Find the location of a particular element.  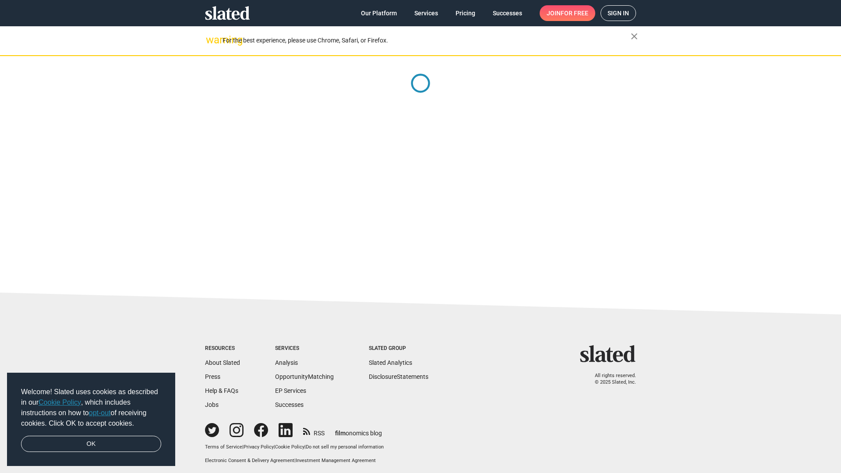

span: Welcome! Slated uses cookies as described in our , which includes instructions on how to of recei... is located at coordinates (91, 408).